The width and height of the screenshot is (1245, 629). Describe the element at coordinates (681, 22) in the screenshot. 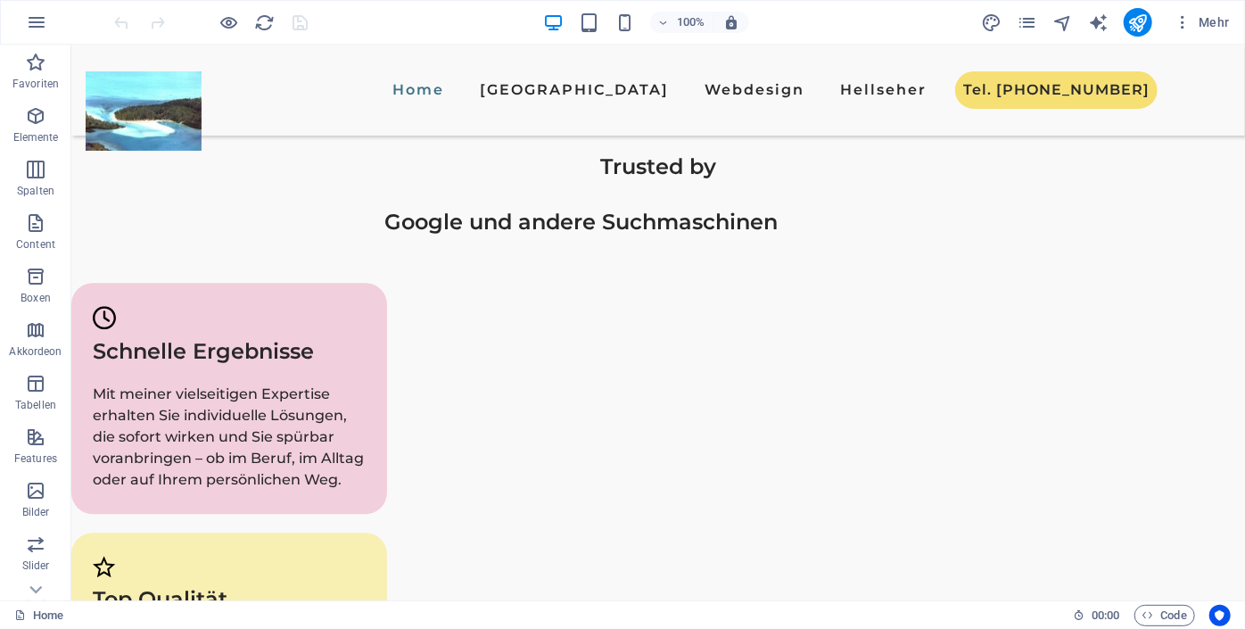

I see `button: 100%` at that location.